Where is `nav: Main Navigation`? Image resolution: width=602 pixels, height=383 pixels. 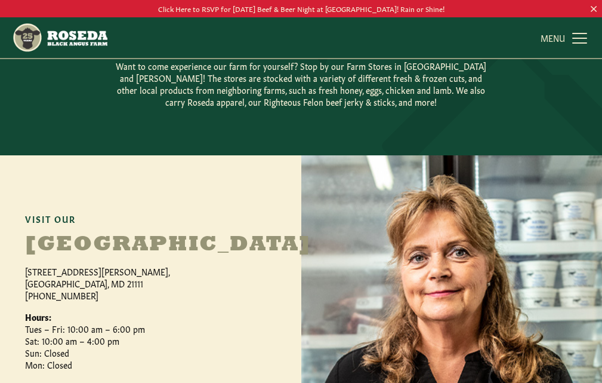
nav: Main Navigation is located at coordinates (301, 38).